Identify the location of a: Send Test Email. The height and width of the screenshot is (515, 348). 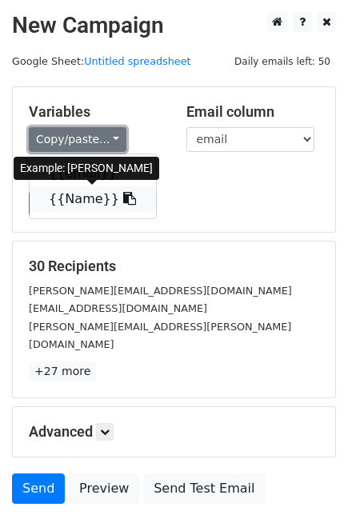
(204, 488).